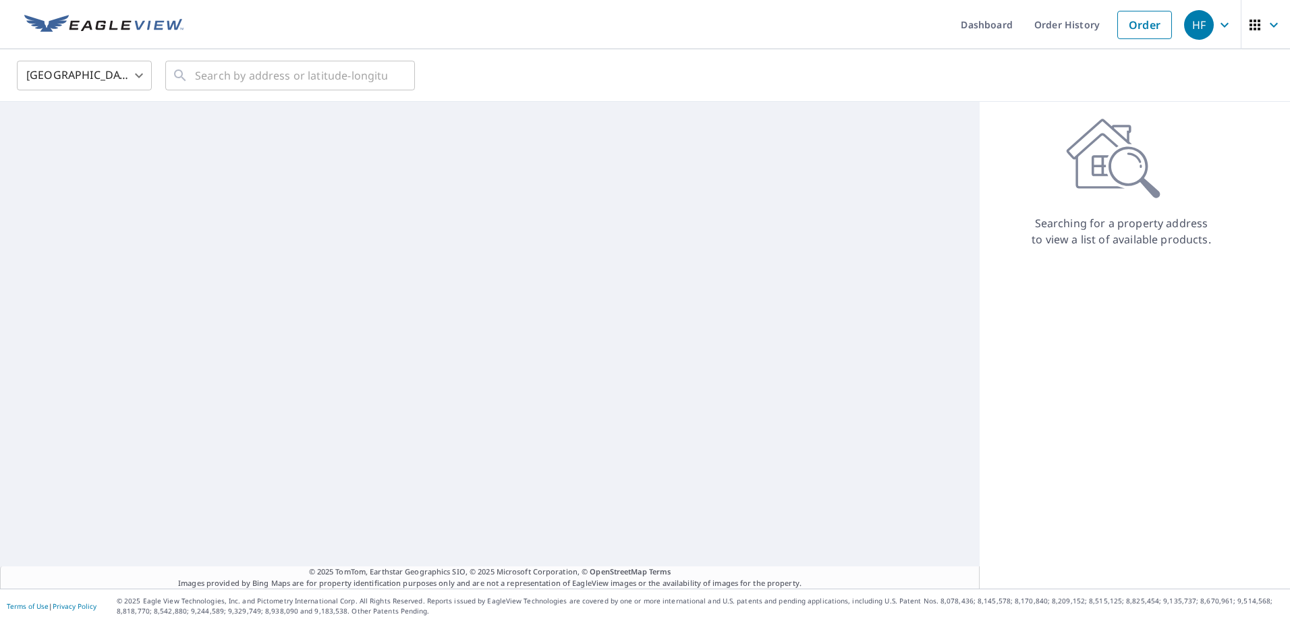 Image resolution: width=1290 pixels, height=623 pixels. Describe the element at coordinates (291, 76) in the screenshot. I see `input: Search by address or latitude-longitude` at that location.